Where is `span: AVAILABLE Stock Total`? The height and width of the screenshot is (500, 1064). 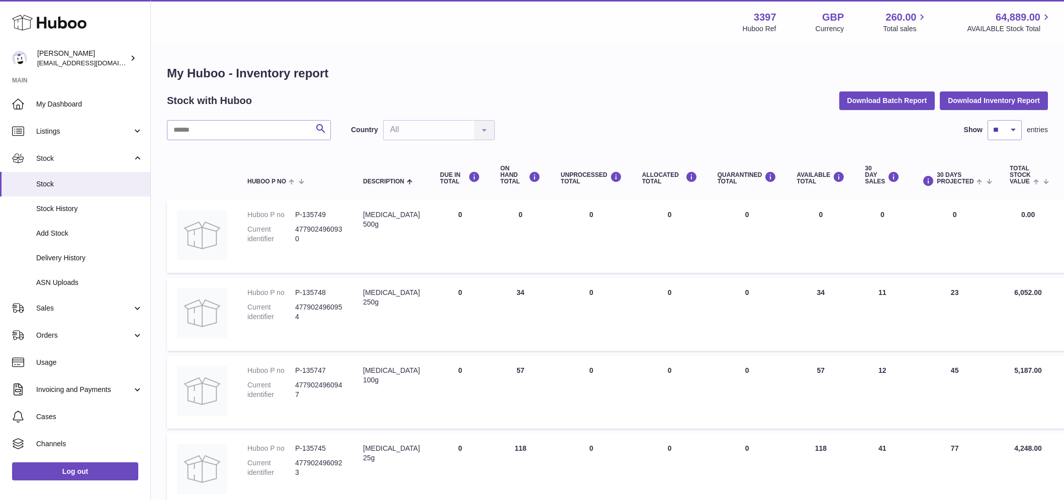 span: AVAILABLE Stock Total is located at coordinates (1010, 29).